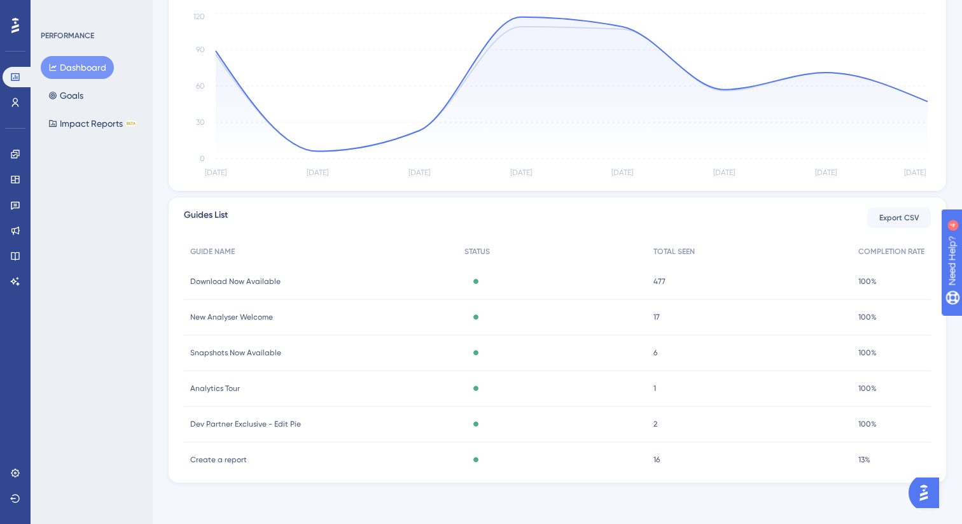 This screenshot has height=524, width=962. I want to click on span: Dev Partner Exclusive - Edit Pie, so click(246, 424).